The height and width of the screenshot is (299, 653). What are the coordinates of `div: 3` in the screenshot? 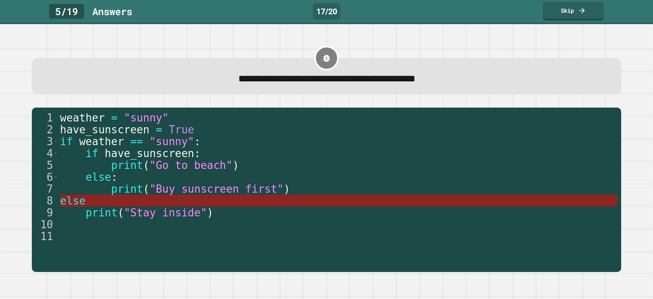 It's located at (45, 141).